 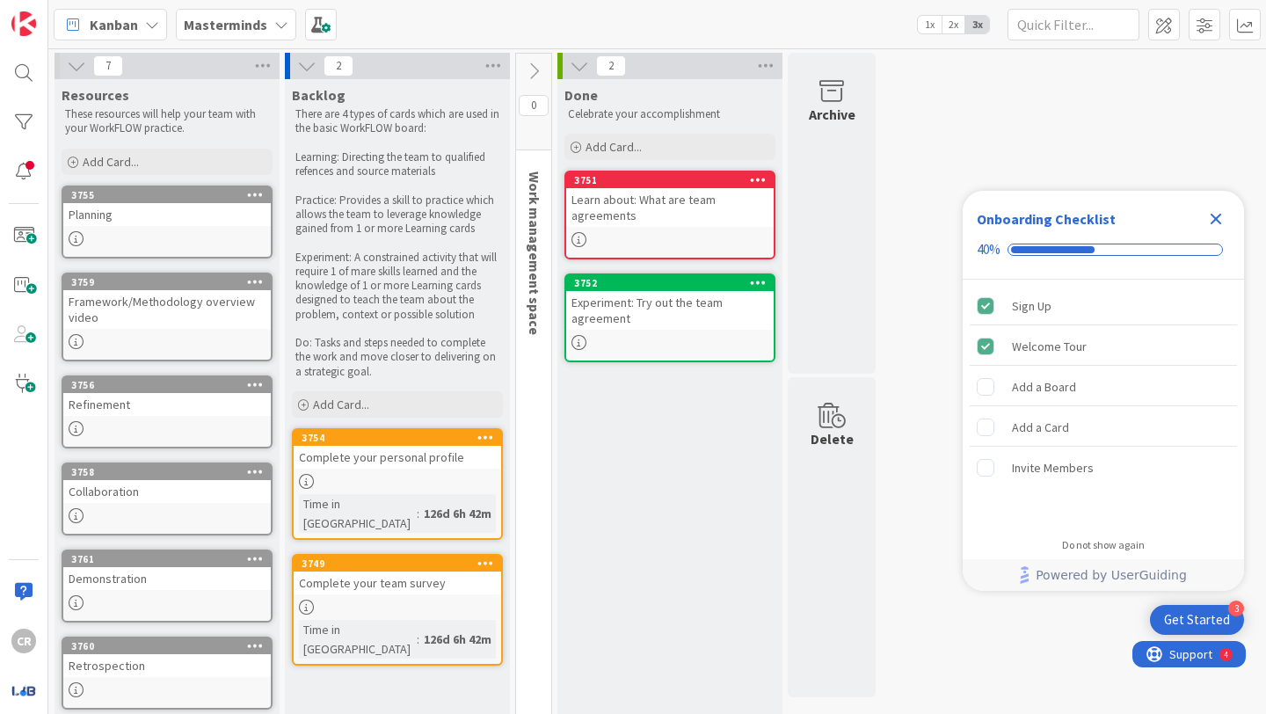 What do you see at coordinates (832, 114) in the screenshot?
I see `div: Archive` at bounding box center [832, 114].